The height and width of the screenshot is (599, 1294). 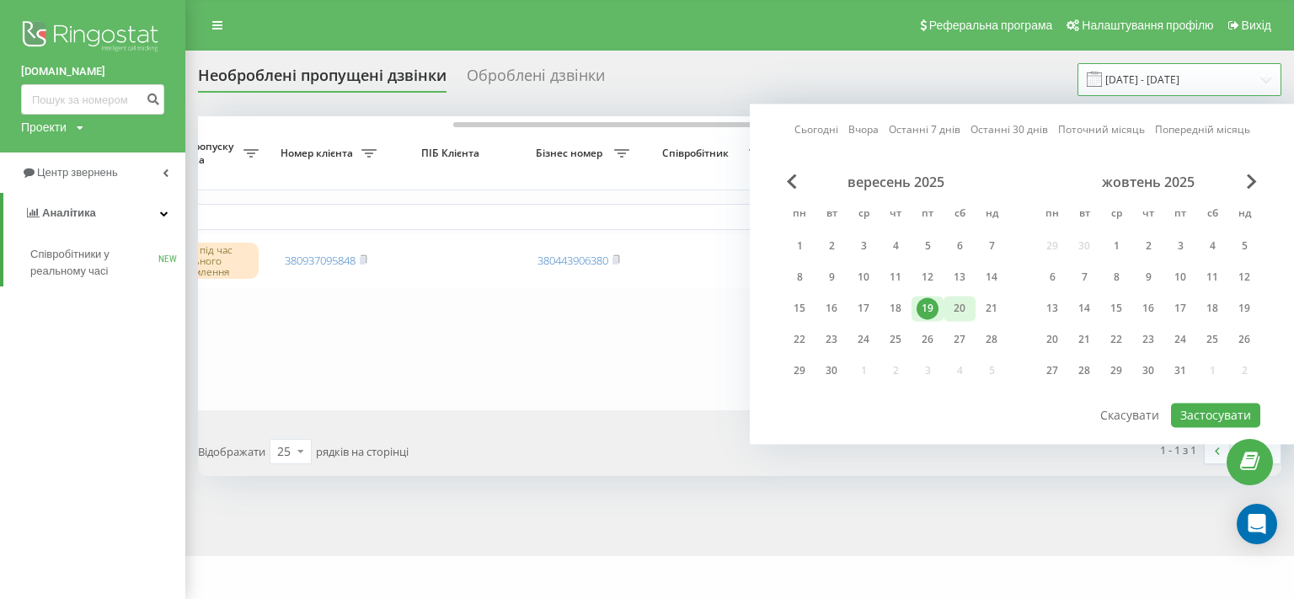 I want to click on div: нд 26 жовт 2025 р., so click(x=1244, y=339).